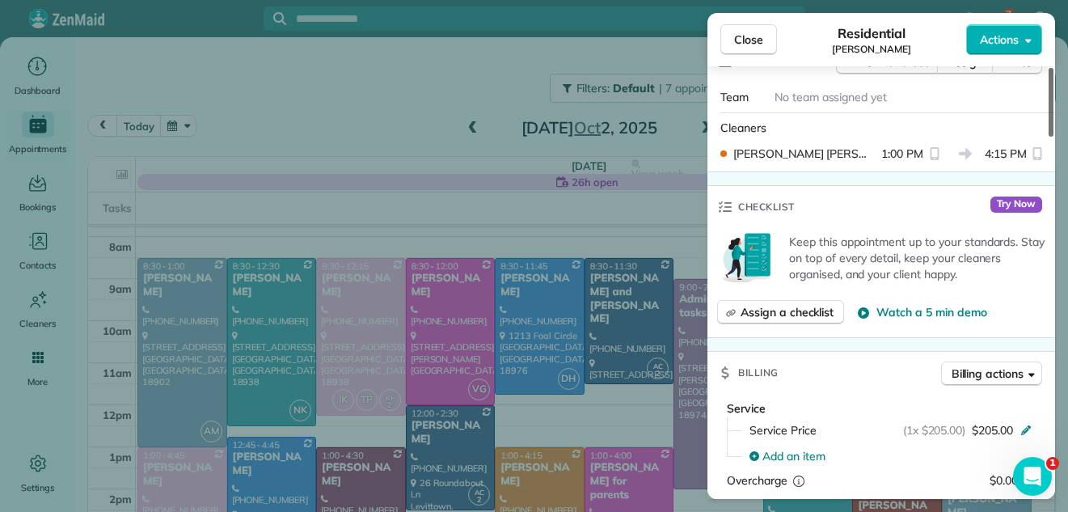 The image size is (1068, 512). I want to click on span: Try Now, so click(1017, 205).